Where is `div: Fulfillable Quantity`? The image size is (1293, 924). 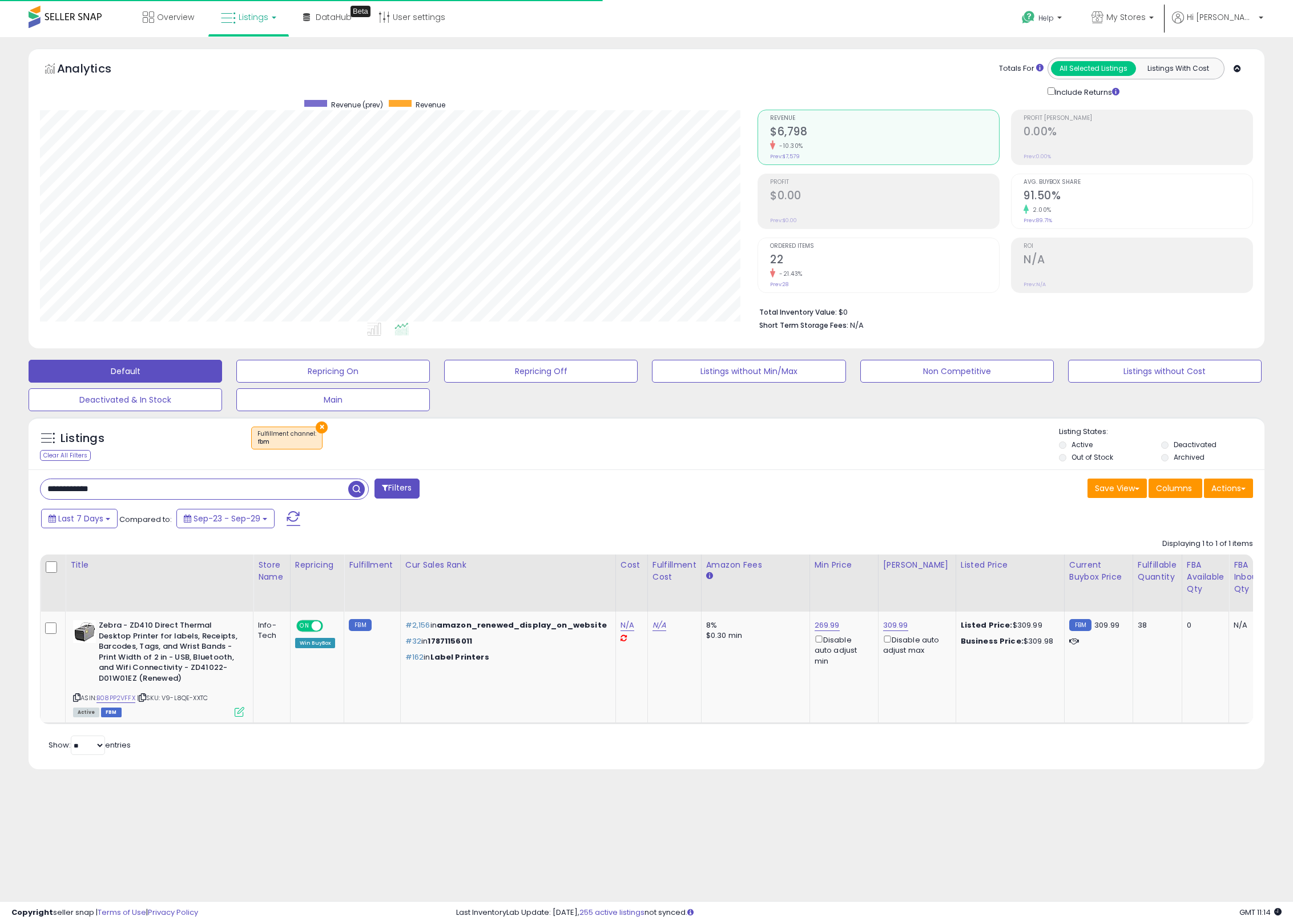 div: Fulfillable Quantity is located at coordinates (1157, 571).